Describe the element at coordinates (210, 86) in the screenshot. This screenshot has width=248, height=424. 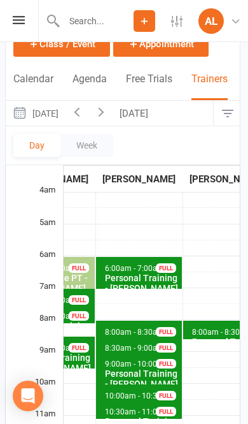
I see `button: Trainers` at that location.